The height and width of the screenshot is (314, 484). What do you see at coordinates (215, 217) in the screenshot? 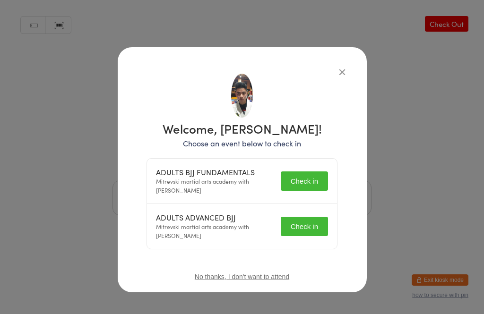
I see `div: ADULTS ADVANCED BJJ` at bounding box center [215, 217].